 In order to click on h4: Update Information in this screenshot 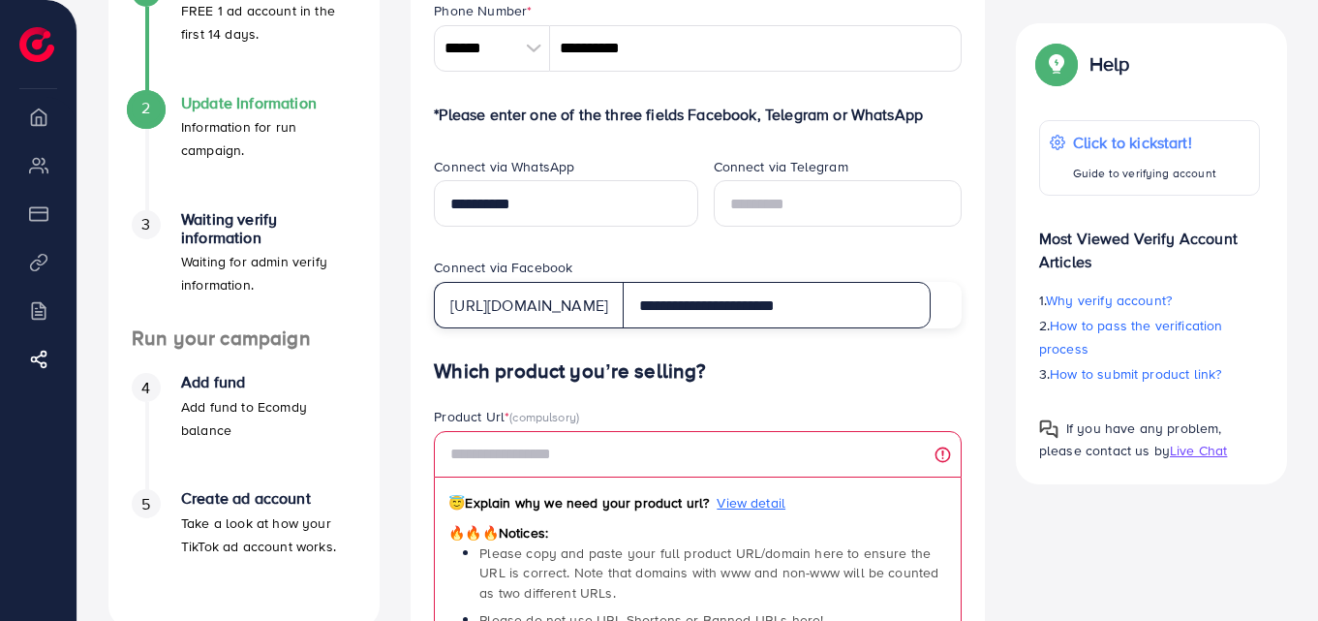, I will do `click(268, 103)`.